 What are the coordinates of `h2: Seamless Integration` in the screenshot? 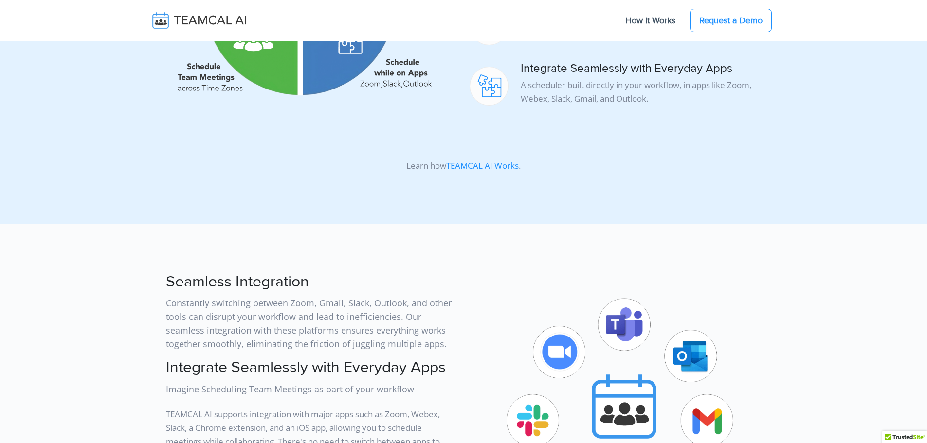 It's located at (312, 282).